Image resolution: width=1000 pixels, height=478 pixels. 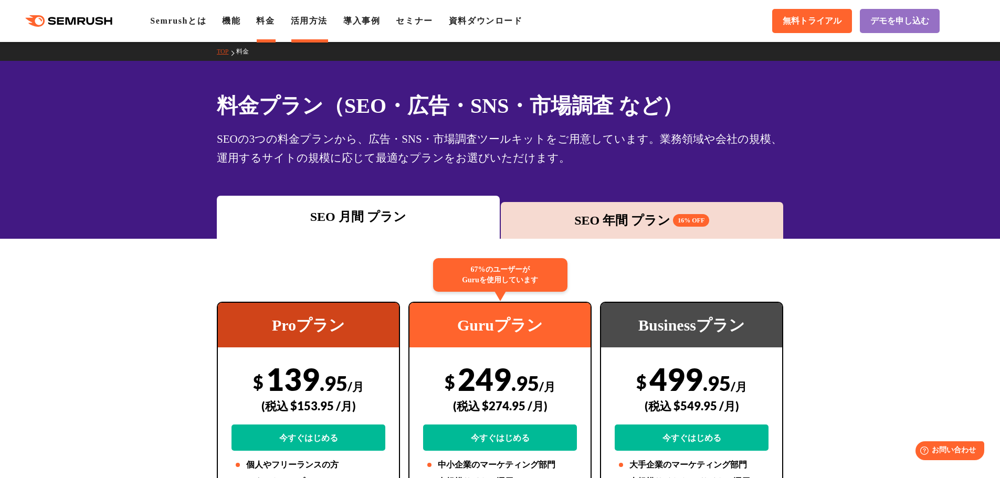 I want to click on div: 249, so click(x=500, y=406).